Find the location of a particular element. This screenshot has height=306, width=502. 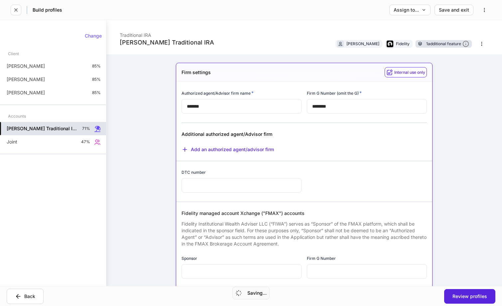

h6: Firm G Number is located at coordinates (321, 258).